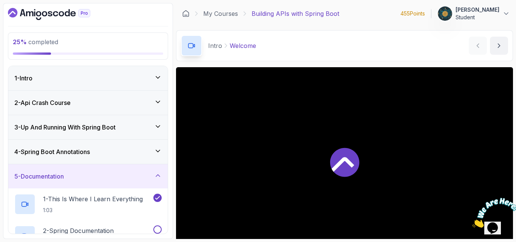  I want to click on h3: 4 - Spring Boot Annotations, so click(52, 152).